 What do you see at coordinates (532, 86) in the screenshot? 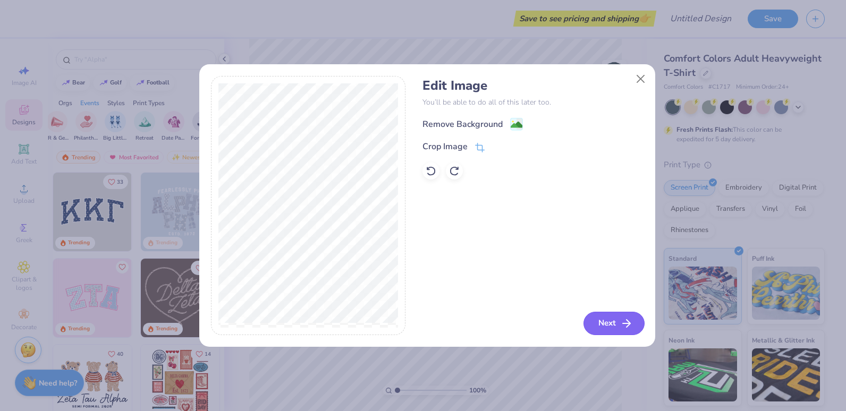
I see `h4: Edit Image` at bounding box center [532, 86].